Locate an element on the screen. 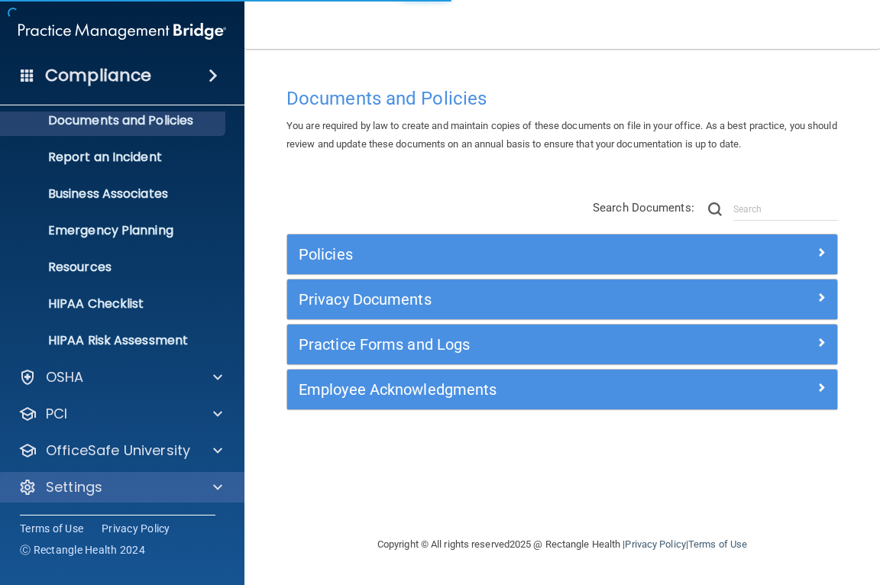 Image resolution: width=880 pixels, height=585 pixels. input: Search is located at coordinates (785, 209).